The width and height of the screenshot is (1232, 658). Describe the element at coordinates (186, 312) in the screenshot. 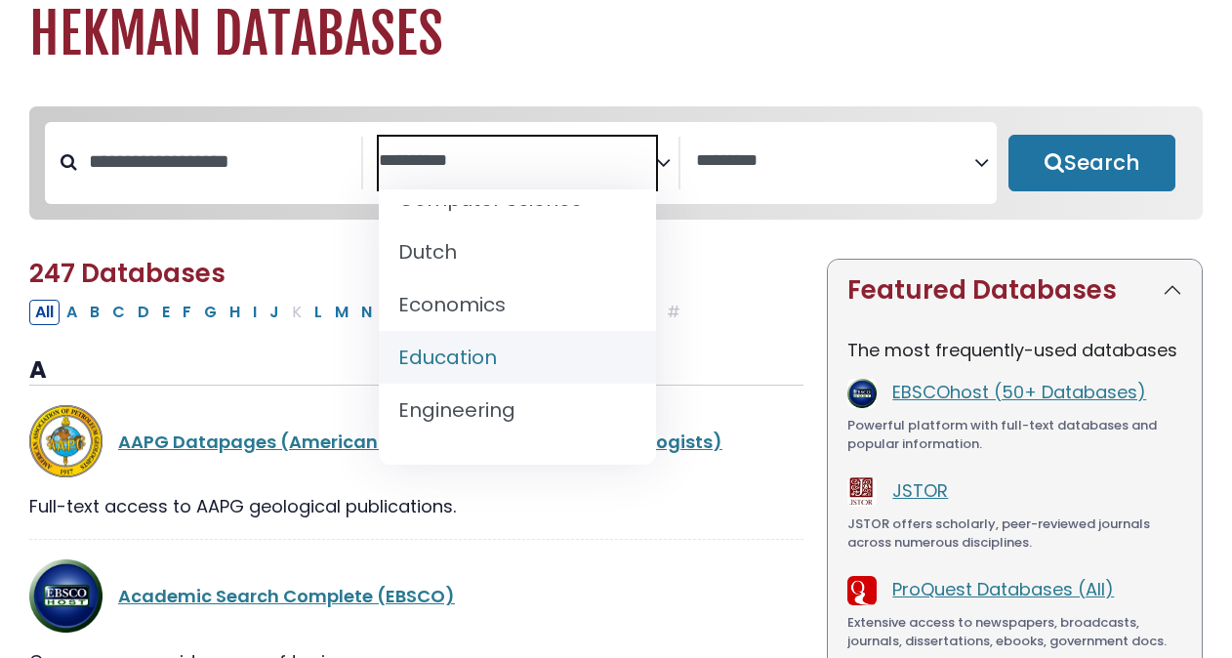

I see `button: Filter Results F` at that location.